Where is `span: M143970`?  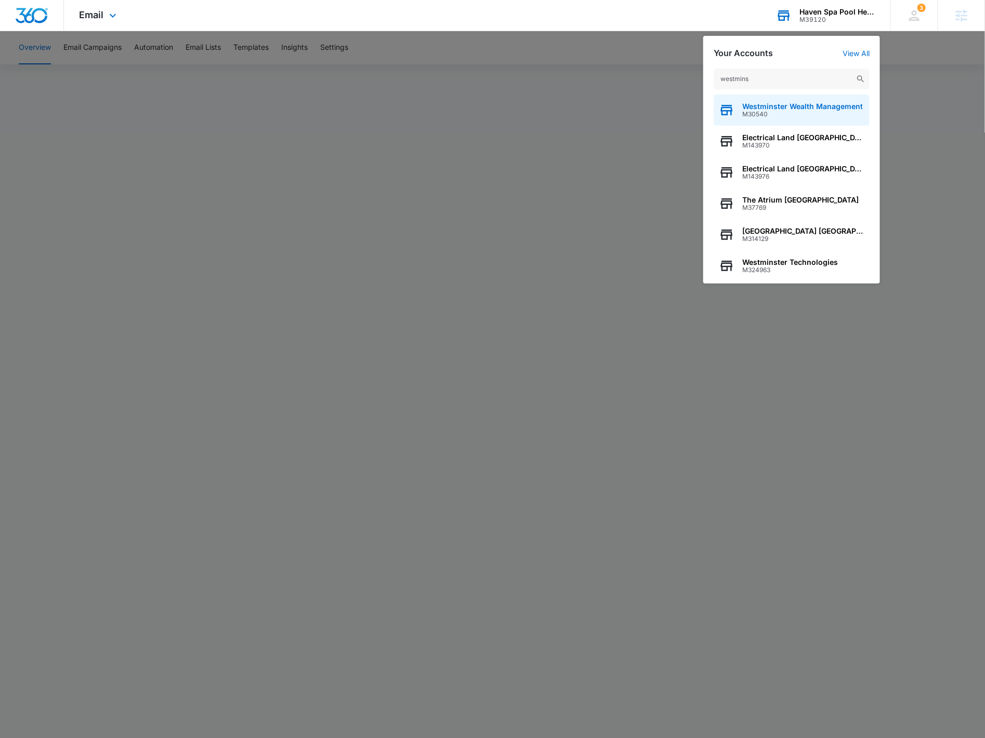 span: M143970 is located at coordinates (803, 145).